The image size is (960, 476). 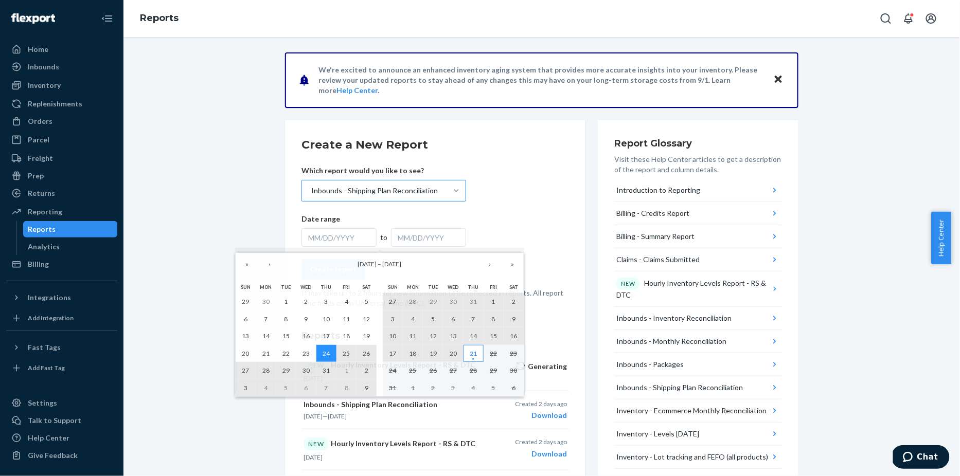 I want to click on abbr: July 10, 2025, so click(x=326, y=319).